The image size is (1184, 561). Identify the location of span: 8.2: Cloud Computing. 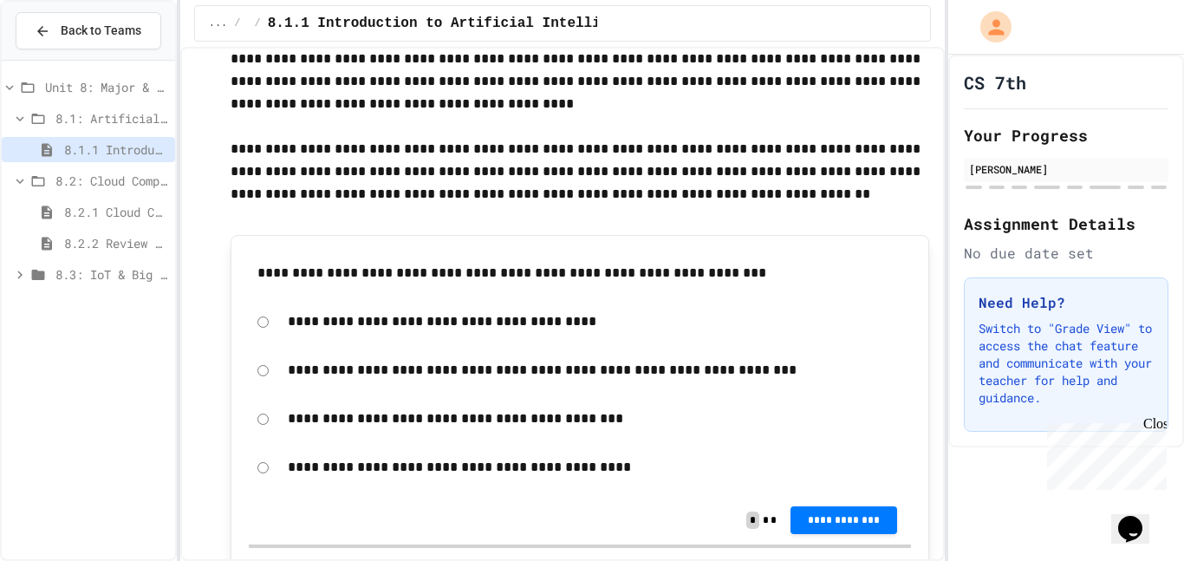
(112, 180).